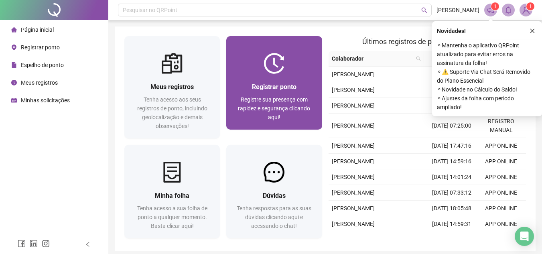 The image size is (542, 254). I want to click on td: REGISTRO MANUAL, so click(501, 125).